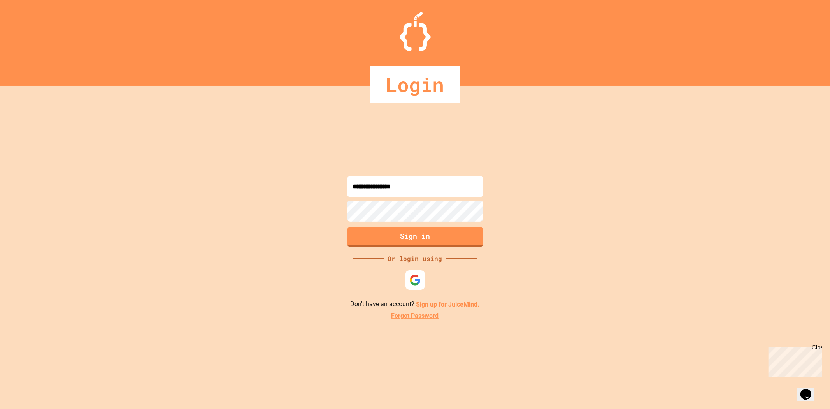 The height and width of the screenshot is (409, 830). I want to click on img: google-icon.svg, so click(415, 280).